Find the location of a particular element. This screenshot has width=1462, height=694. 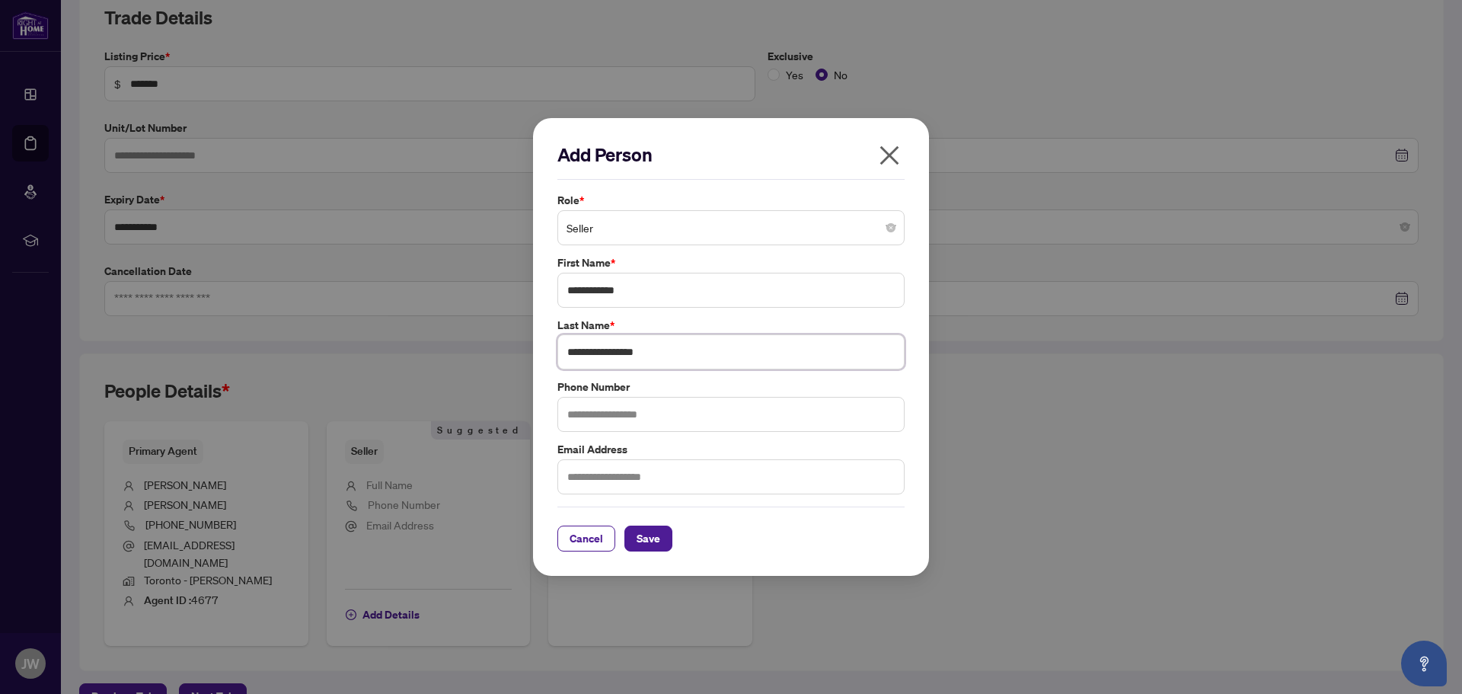

span: close-circle is located at coordinates (891, 228).